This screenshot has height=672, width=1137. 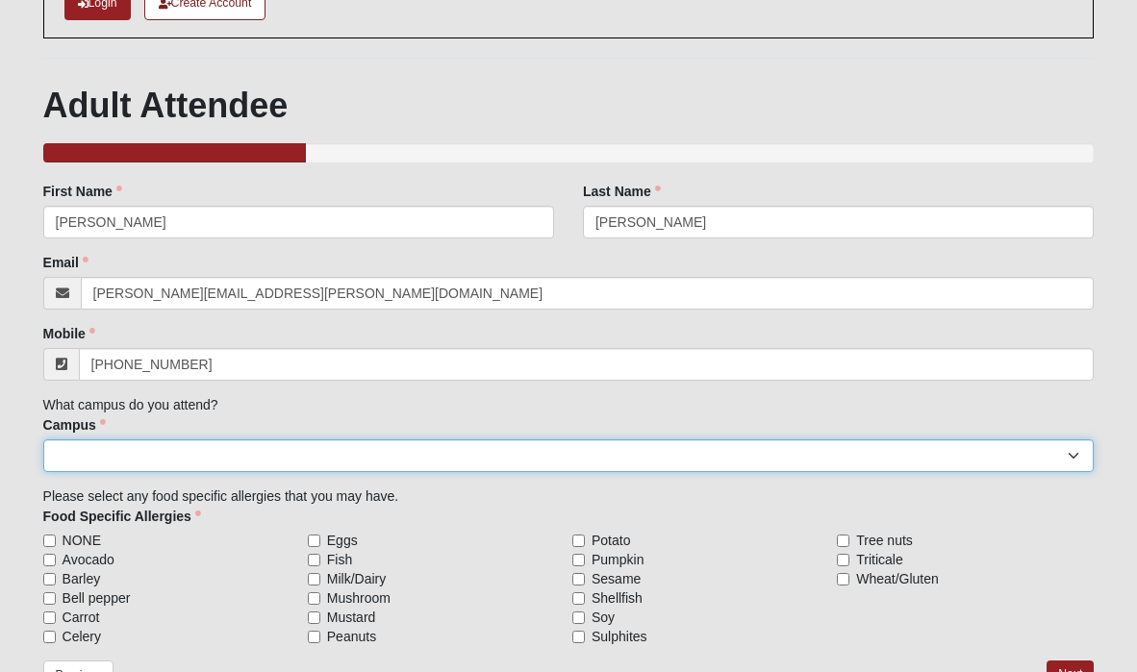 What do you see at coordinates (569, 414) in the screenshot?
I see `div: What campus do you attend? Please select any food specific allergies that you may have.` at bounding box center [569, 414].